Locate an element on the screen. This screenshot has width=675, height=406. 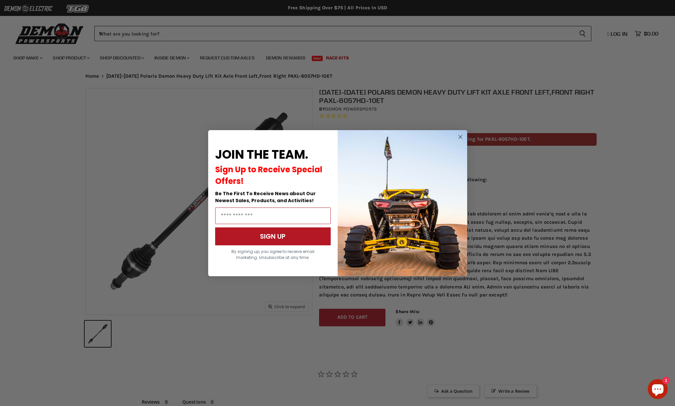
img: a9095488-b6e7-41ba-879d-588abfab540b.jpeg is located at coordinates (403, 203).